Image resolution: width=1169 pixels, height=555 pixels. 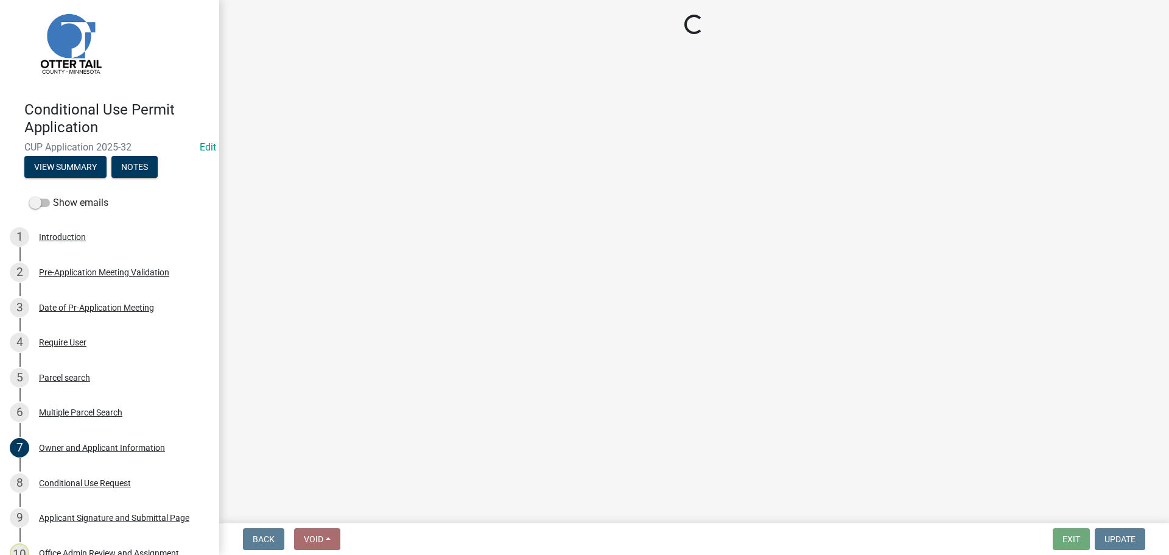 I want to click on span: Back, so click(x=264, y=539).